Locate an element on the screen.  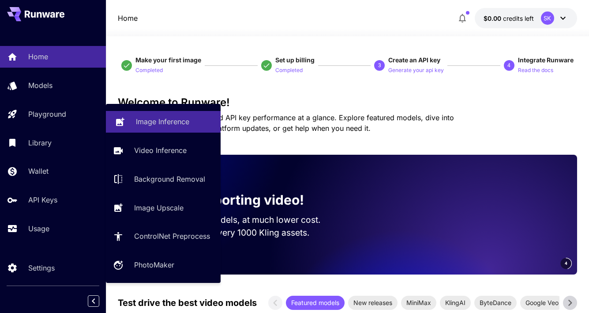
span: Create an API key is located at coordinates (415, 60).